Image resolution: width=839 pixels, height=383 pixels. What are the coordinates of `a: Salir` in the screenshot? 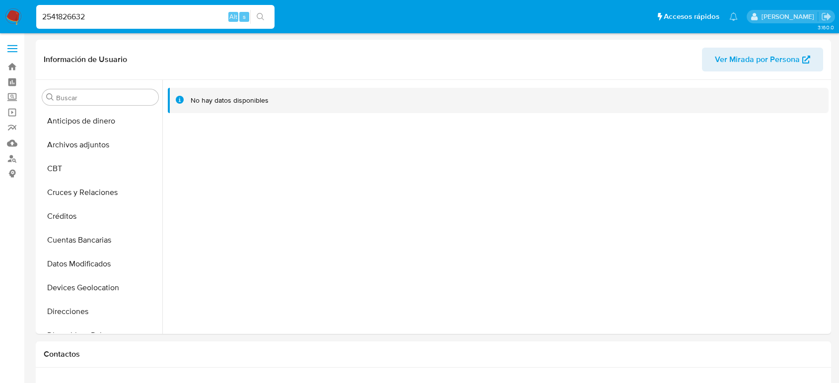 It's located at (826, 16).